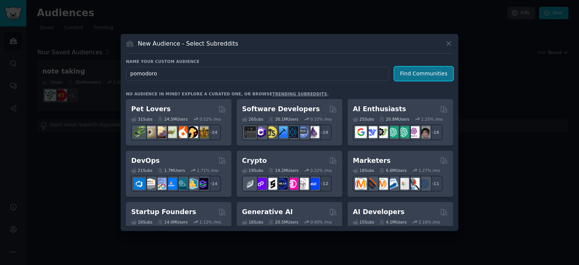 This screenshot has height=265, width=579. I want to click on a: trending subreddits, so click(299, 94).